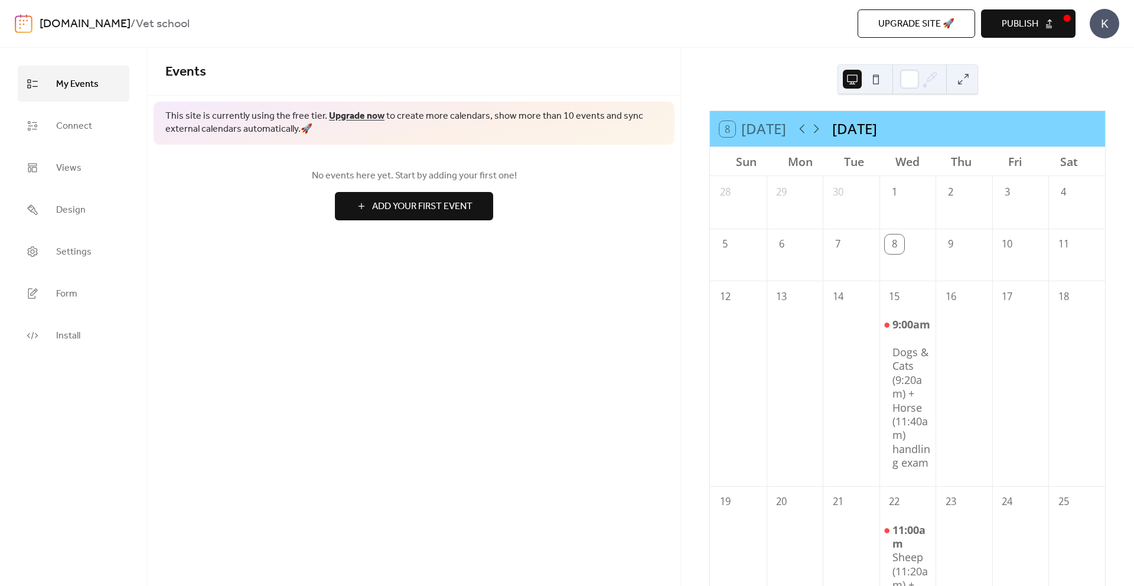 This screenshot has height=586, width=1134. What do you see at coordinates (77, 84) in the screenshot?
I see `span: My Events` at bounding box center [77, 84].